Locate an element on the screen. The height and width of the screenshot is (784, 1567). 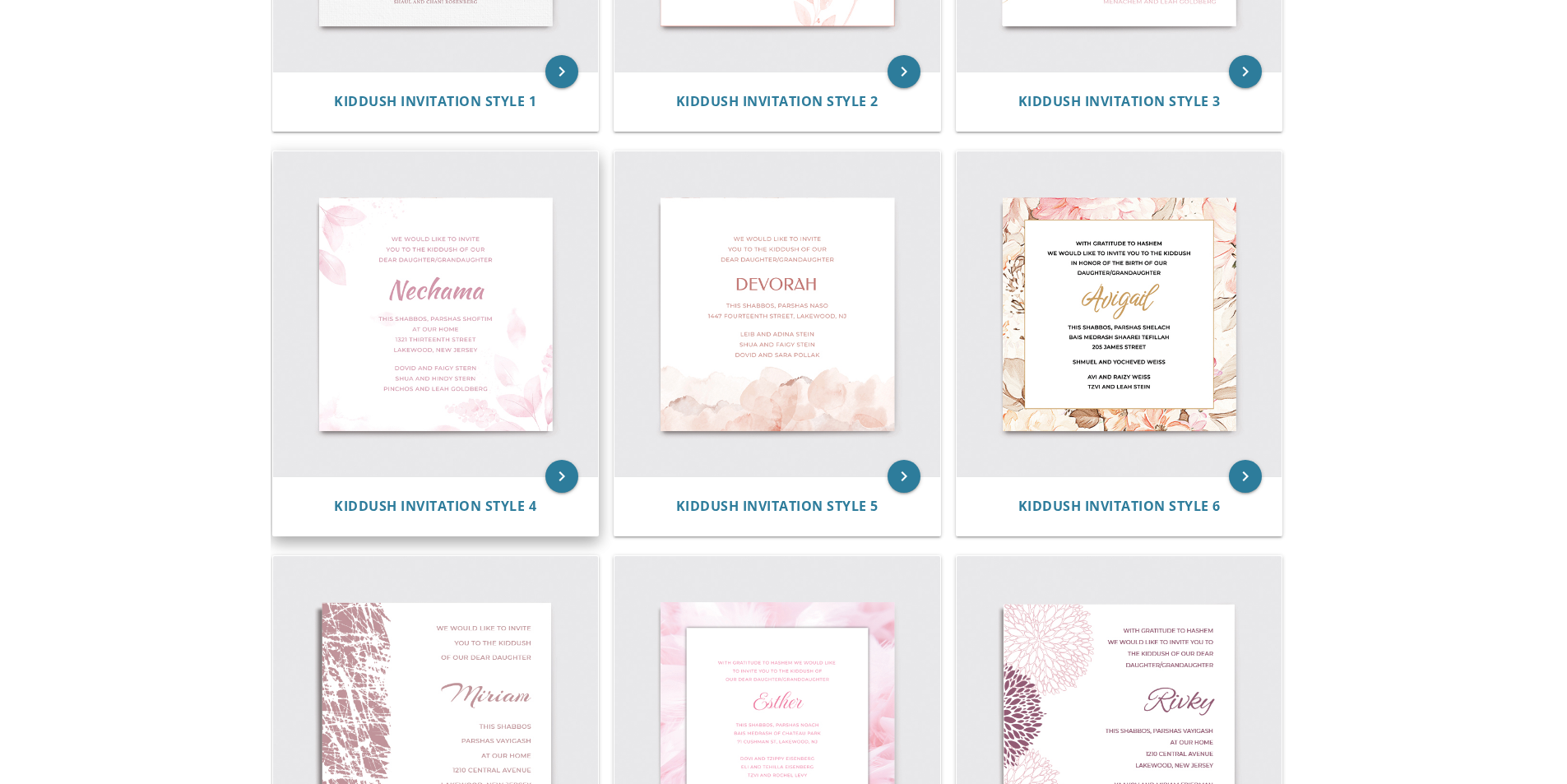
span: Kiddush Invitation Style 4 is located at coordinates (435, 506).